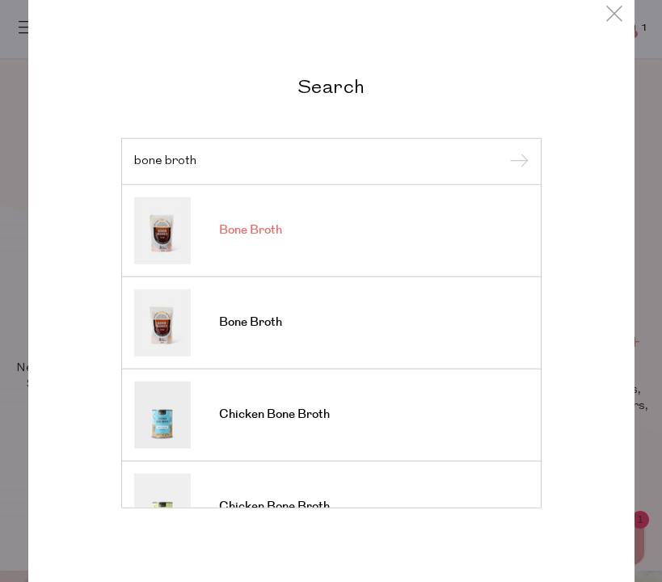 This screenshot has width=662, height=582. What do you see at coordinates (331, 161) in the screenshot?
I see `input: Search` at bounding box center [331, 161].